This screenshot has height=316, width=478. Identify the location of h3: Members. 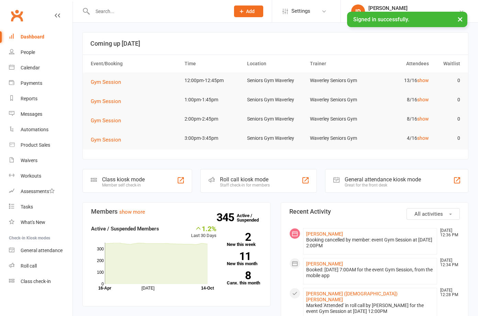
(176, 212).